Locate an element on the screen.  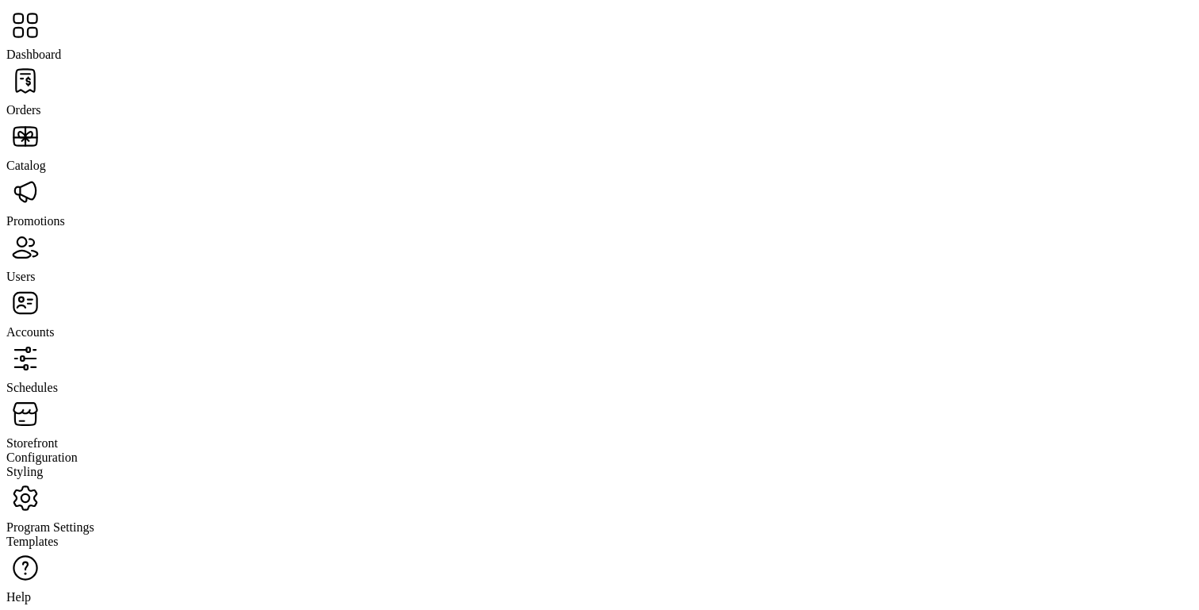
span: Catalog is located at coordinates (26, 165).